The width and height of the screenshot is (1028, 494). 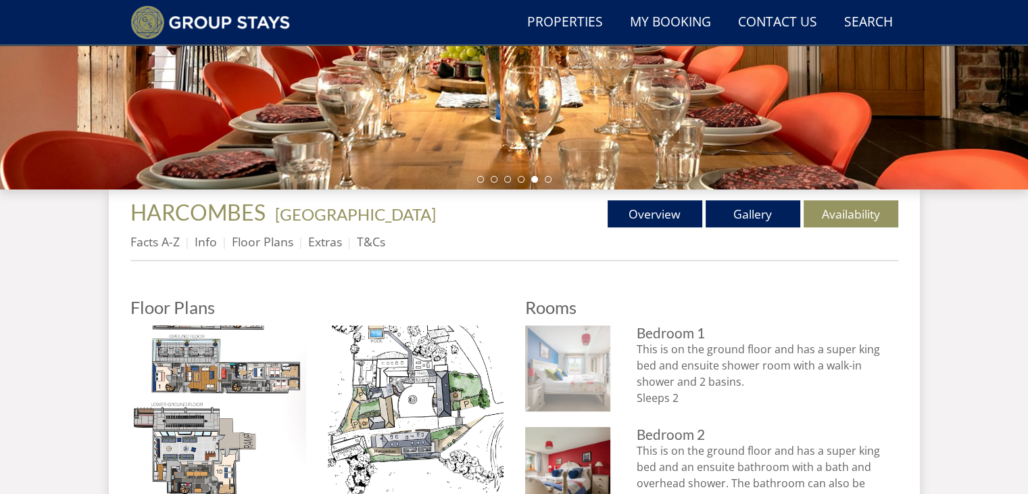 What do you see at coordinates (198, 212) in the screenshot?
I see `span: HARCOMBES` at bounding box center [198, 212].